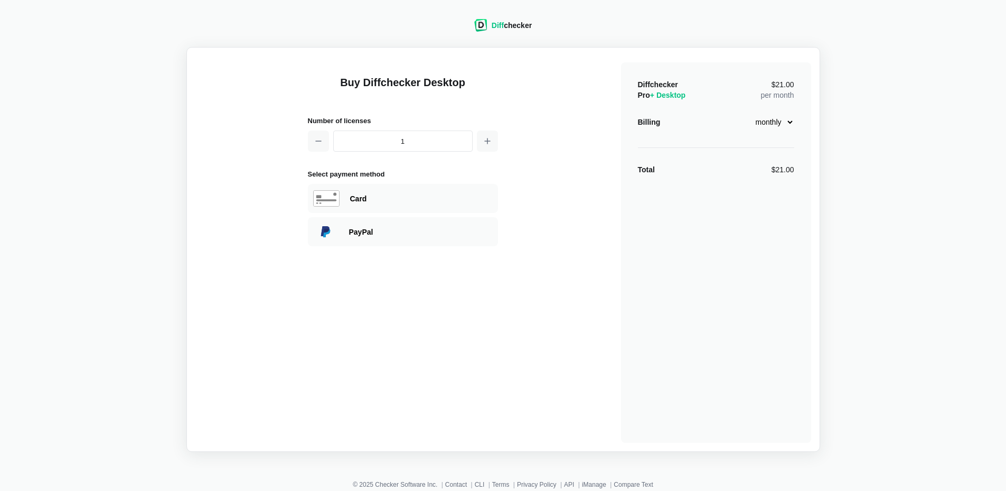 This screenshot has height=491, width=1006. I want to click on a: API, so click(569, 484).